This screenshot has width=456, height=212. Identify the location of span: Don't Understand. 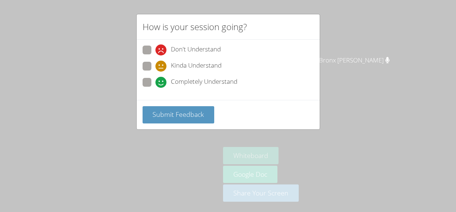
(196, 50).